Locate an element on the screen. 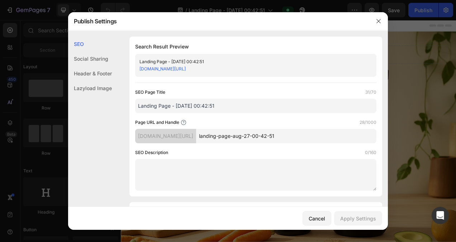 This screenshot has height=242, width=456. a: Skaff din blender nå! is located at coordinates (73, 168).